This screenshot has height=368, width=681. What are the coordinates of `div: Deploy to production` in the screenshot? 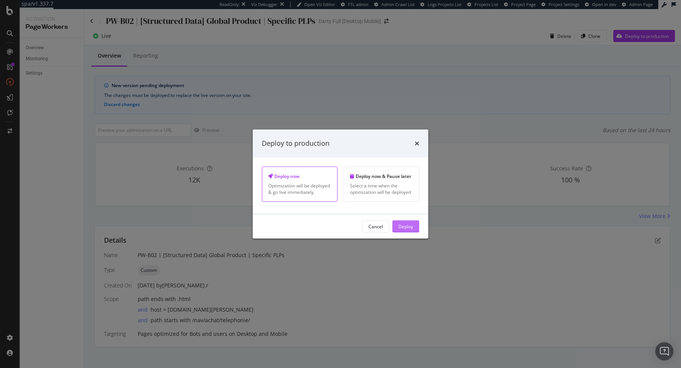 It's located at (295, 143).